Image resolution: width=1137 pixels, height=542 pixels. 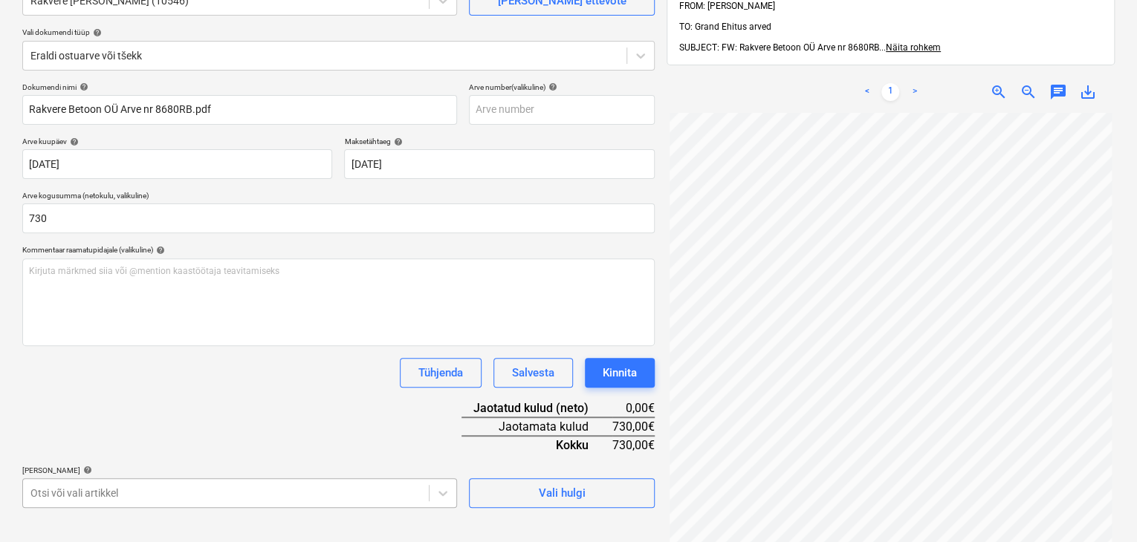 I want to click on div: Vali dokumendi tüüp, so click(x=338, y=32).